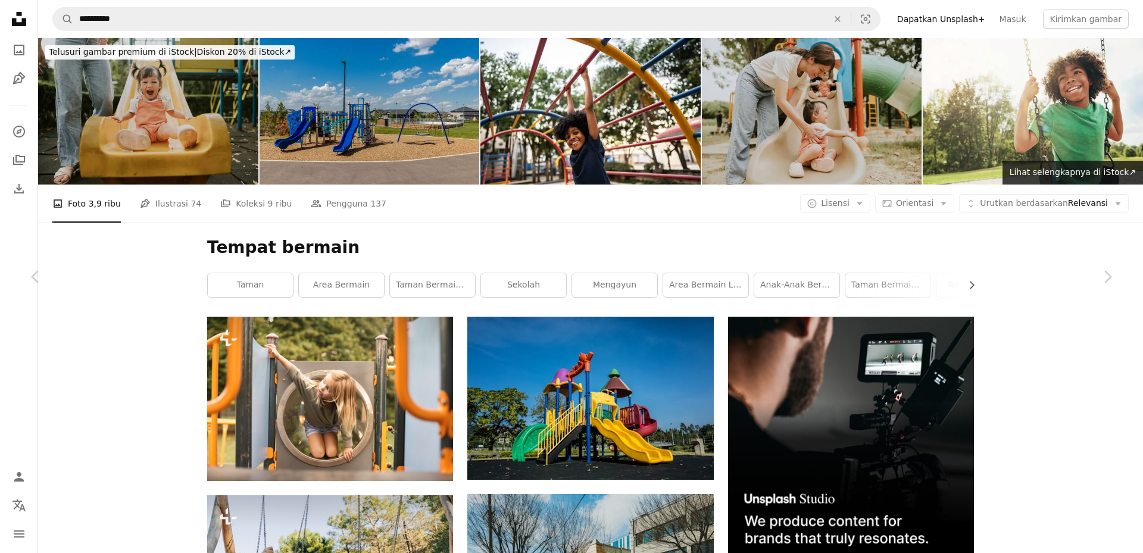  What do you see at coordinates (590, 398) in the screenshot?
I see `a: perosotan taman bermain warna-warni di siang hari` at bounding box center [590, 398].